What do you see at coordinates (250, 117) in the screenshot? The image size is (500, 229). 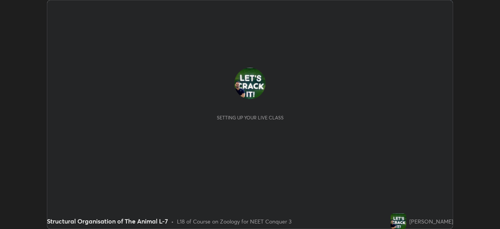 I see `div: Setting up your live class` at bounding box center [250, 117].